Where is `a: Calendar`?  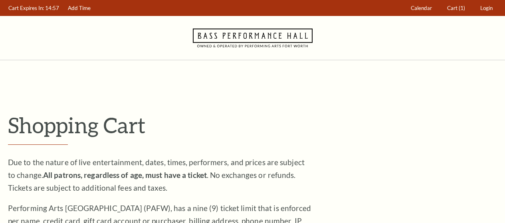
a: Calendar is located at coordinates (422, 8).